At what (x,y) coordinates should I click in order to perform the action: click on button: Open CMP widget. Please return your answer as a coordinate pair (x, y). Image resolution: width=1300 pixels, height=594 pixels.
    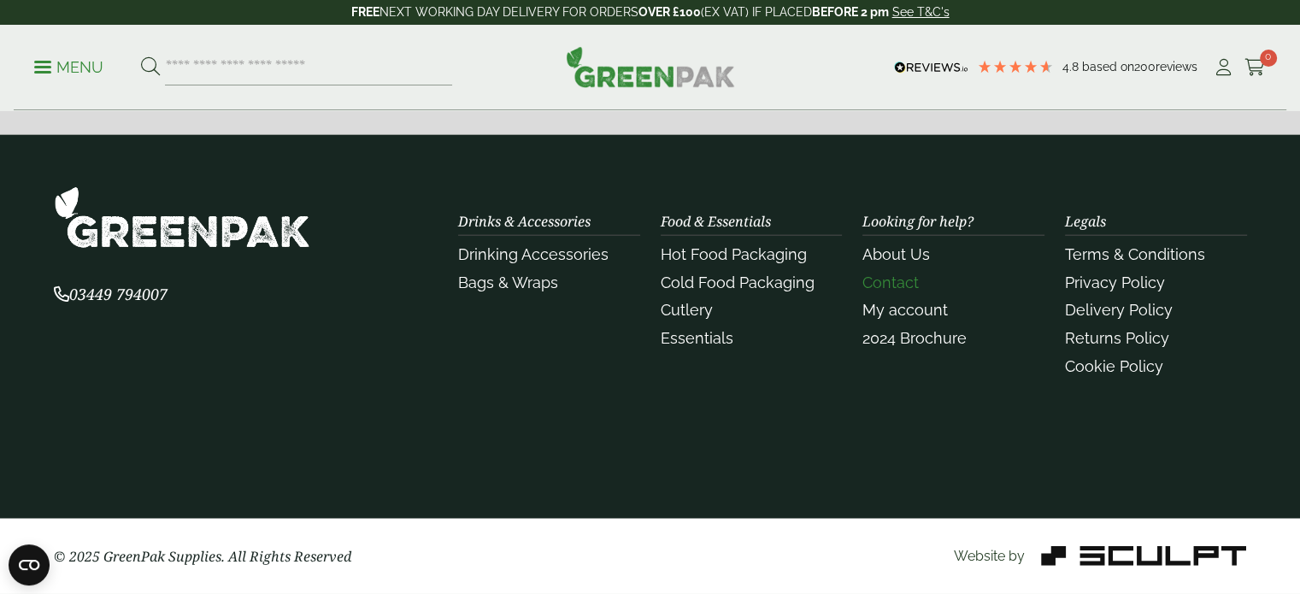
    Looking at the image, I should click on (29, 565).